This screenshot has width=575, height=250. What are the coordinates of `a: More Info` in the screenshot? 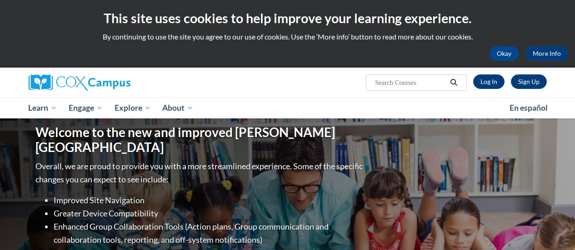 It's located at (547, 54).